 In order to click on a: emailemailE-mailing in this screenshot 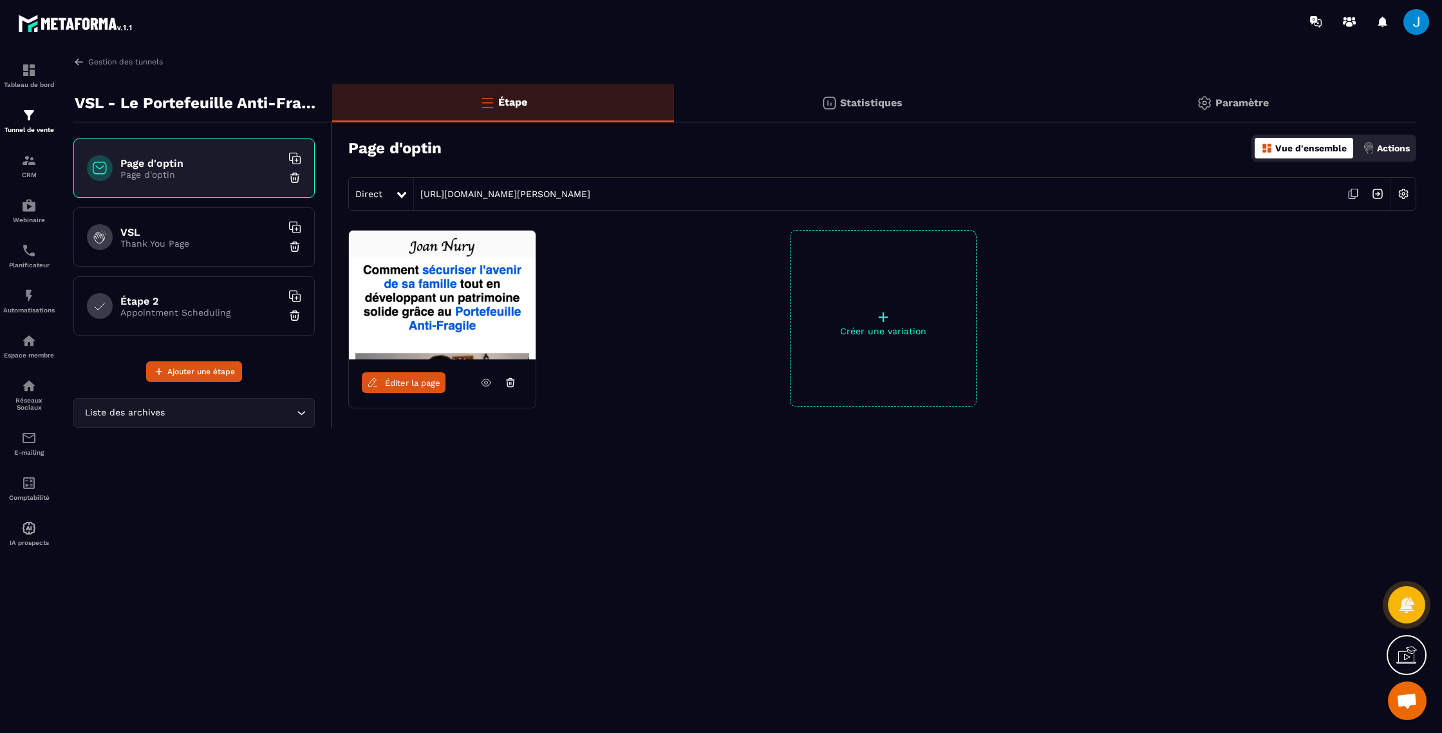, I will do `click(29, 443)`.